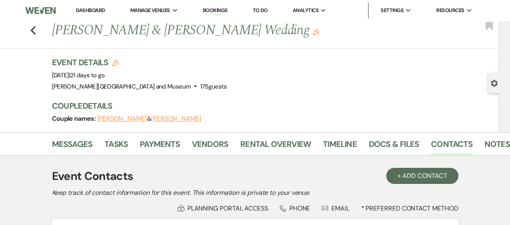 Image resolution: width=510 pixels, height=225 pixels. What do you see at coordinates (450, 10) in the screenshot?
I see `span: Resources` at bounding box center [450, 10].